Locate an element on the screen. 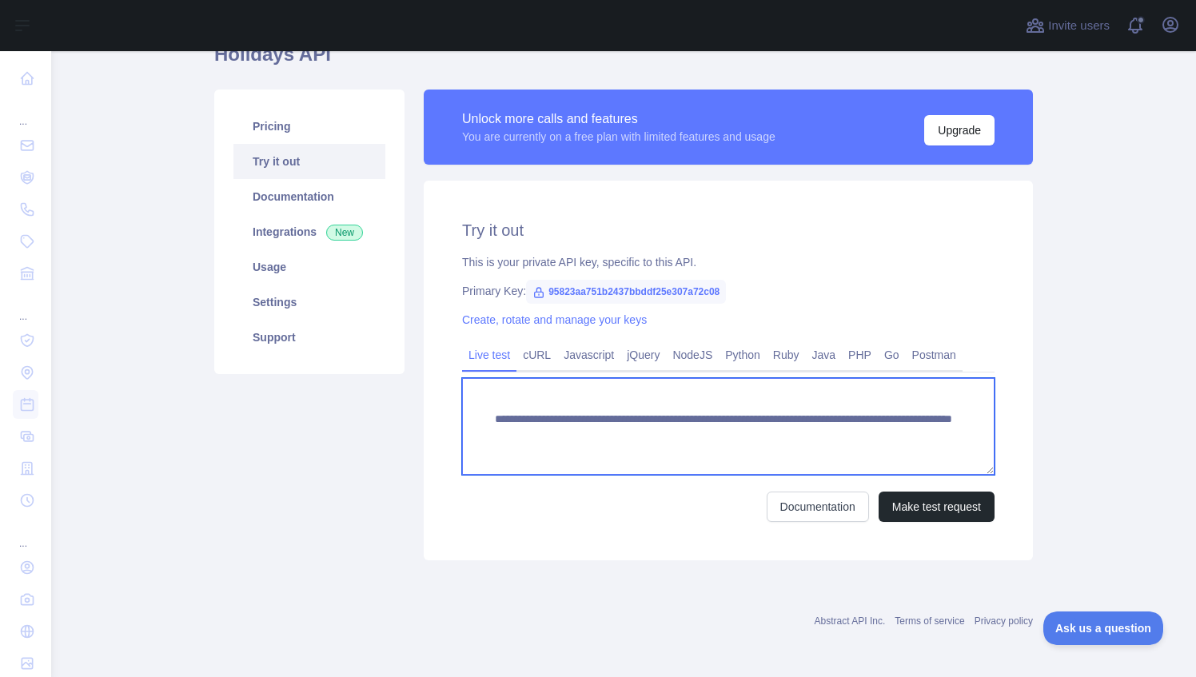  a: Javascript is located at coordinates (588, 355).